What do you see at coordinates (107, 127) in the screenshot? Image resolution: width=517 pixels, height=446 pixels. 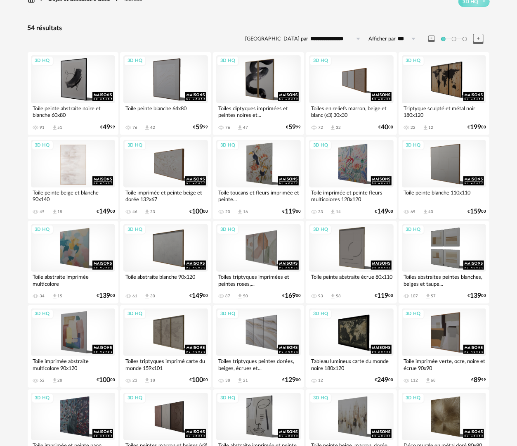 I see `span: 49` at bounding box center [107, 127].